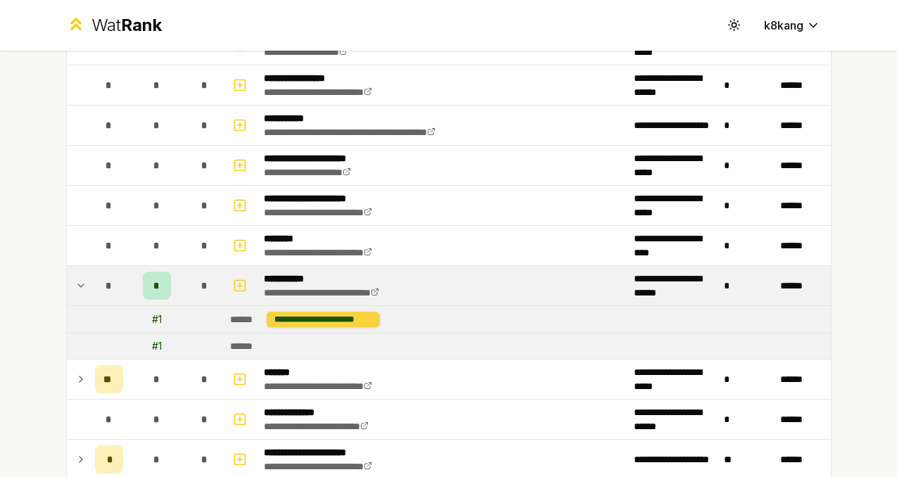 Image resolution: width=897 pixels, height=477 pixels. What do you see at coordinates (784, 25) in the screenshot?
I see `span: k8kang` at bounding box center [784, 25].